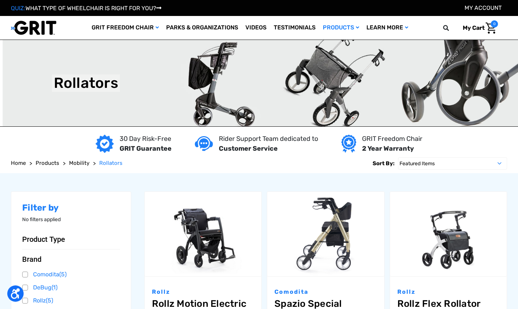  What do you see at coordinates (71, 208) in the screenshot?
I see `h2: Filter by` at bounding box center [71, 208].